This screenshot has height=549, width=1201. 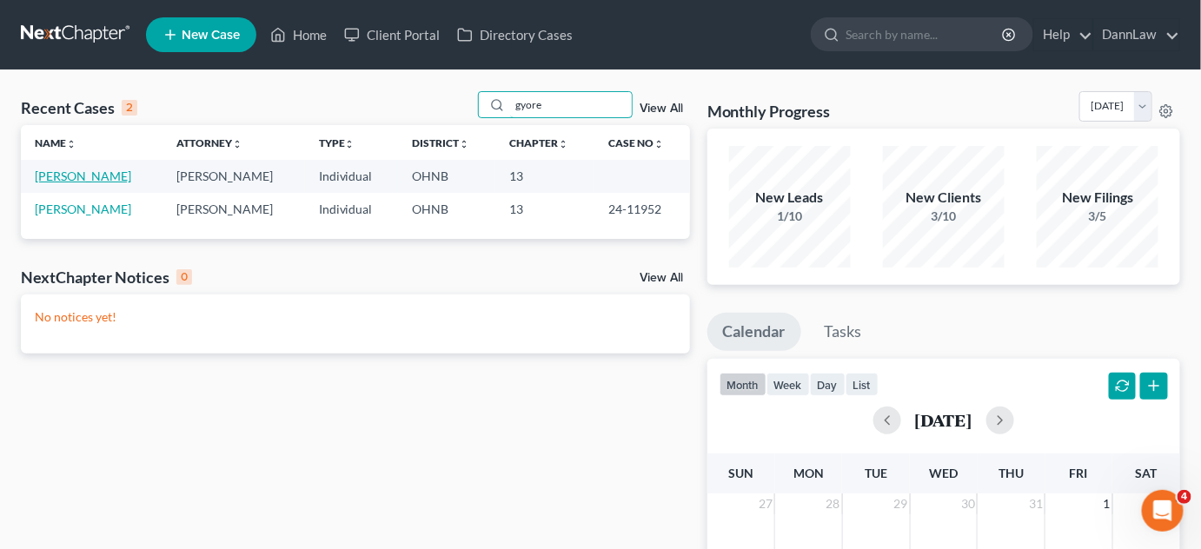 I want to click on a: Attorneyunfold_more, so click(x=209, y=143).